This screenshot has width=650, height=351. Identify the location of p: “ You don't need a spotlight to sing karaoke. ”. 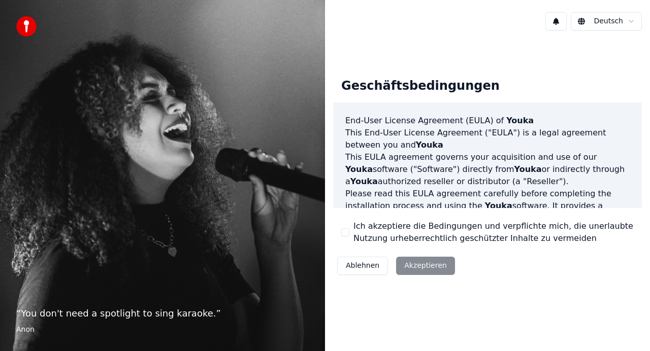
(163, 314).